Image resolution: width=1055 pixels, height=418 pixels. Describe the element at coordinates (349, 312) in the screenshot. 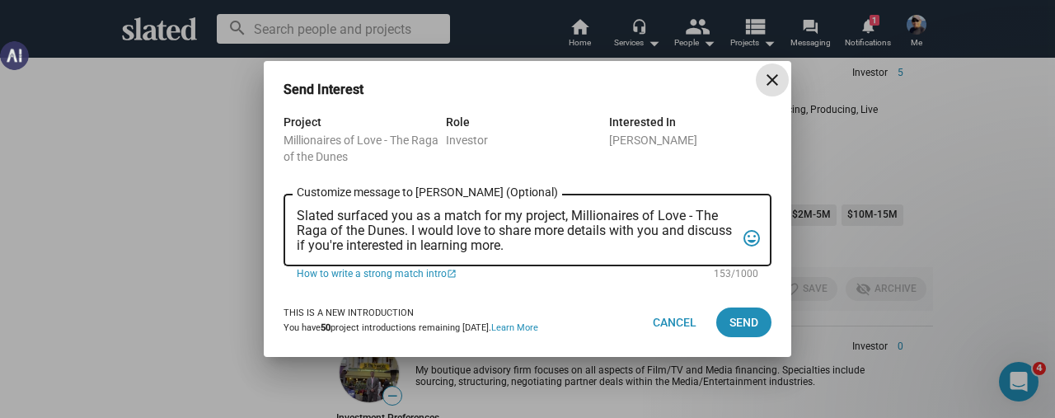

I see `strong: This is a new introduction` at that location.